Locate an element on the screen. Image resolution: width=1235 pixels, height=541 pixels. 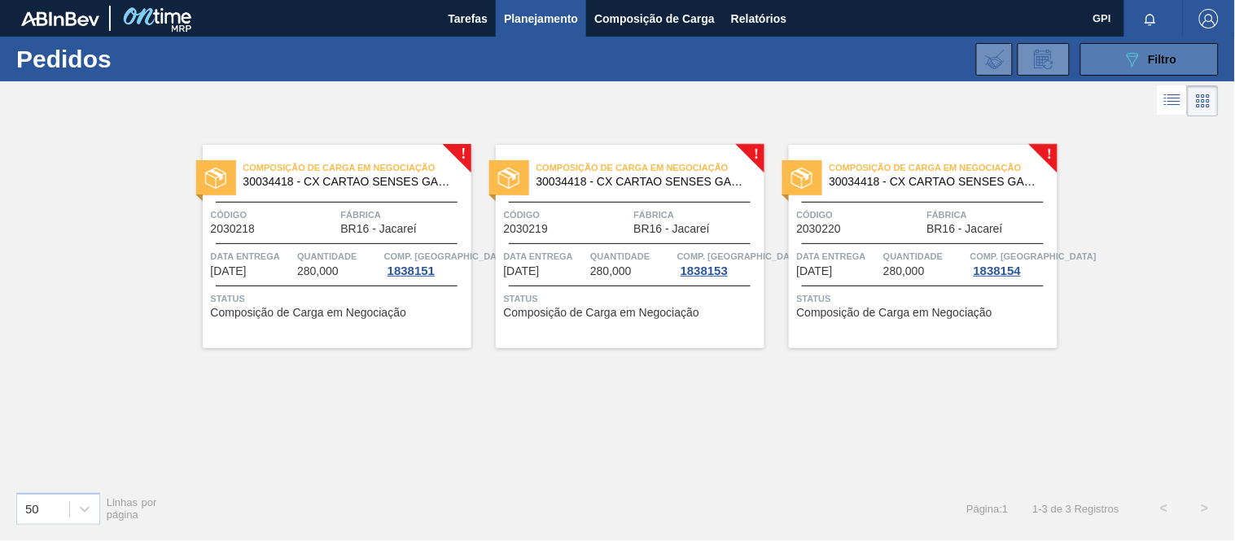
span: 21/10/2025 is located at coordinates (815, 271).